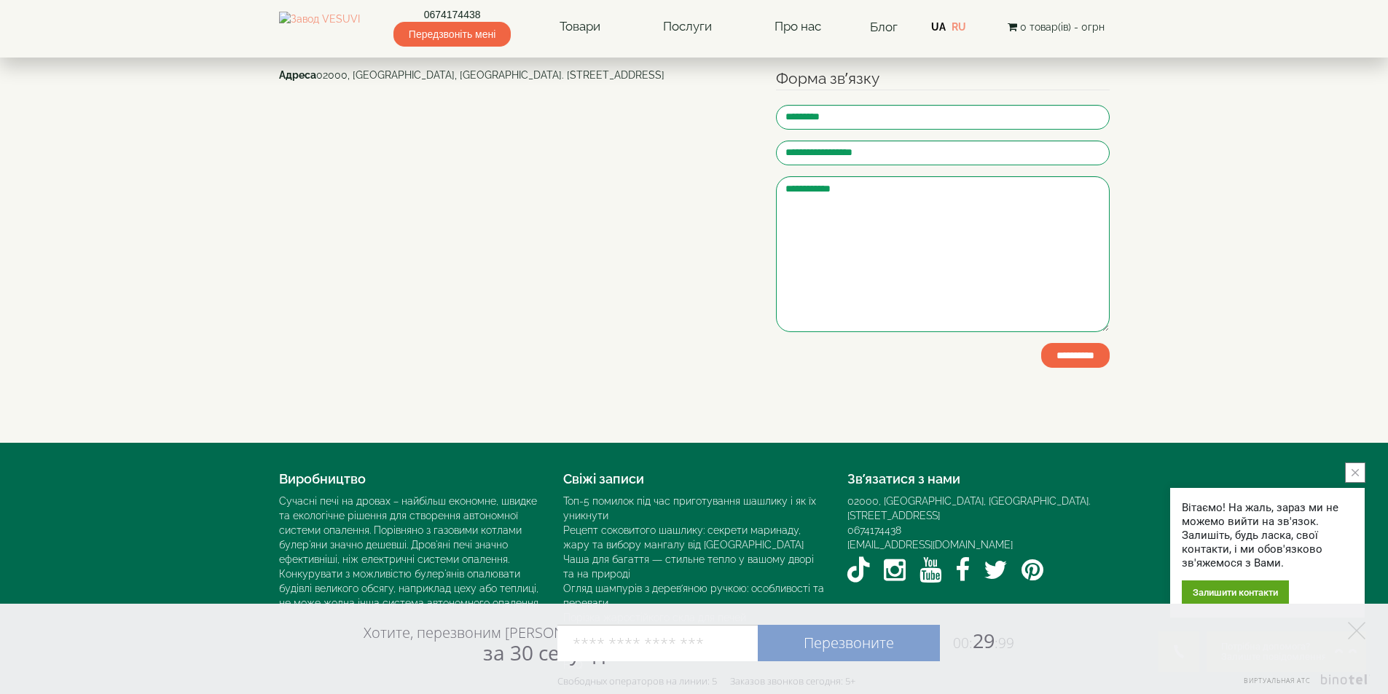 The height and width of the screenshot is (694, 1388). What do you see at coordinates (410, 479) in the screenshot?
I see `h4: Виробництво` at bounding box center [410, 479].